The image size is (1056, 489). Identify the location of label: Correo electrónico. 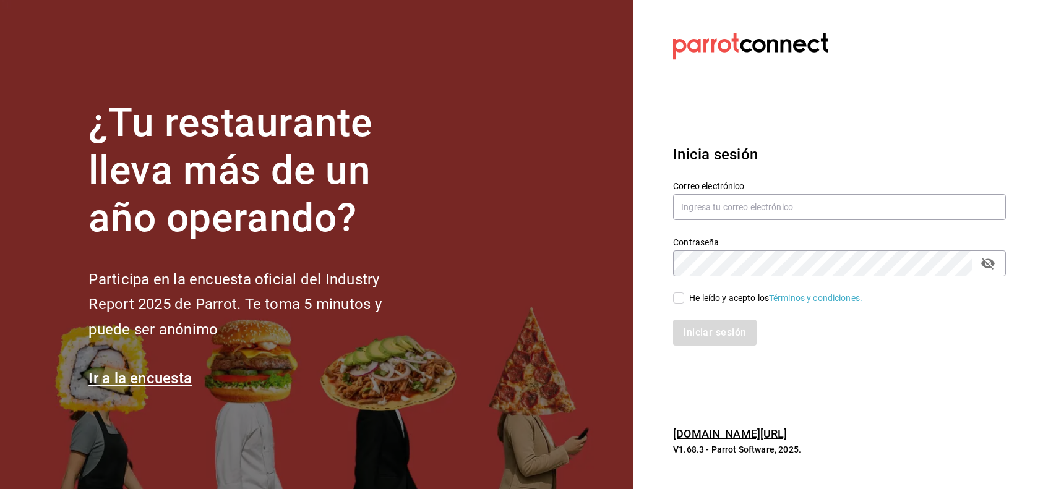
(839, 186).